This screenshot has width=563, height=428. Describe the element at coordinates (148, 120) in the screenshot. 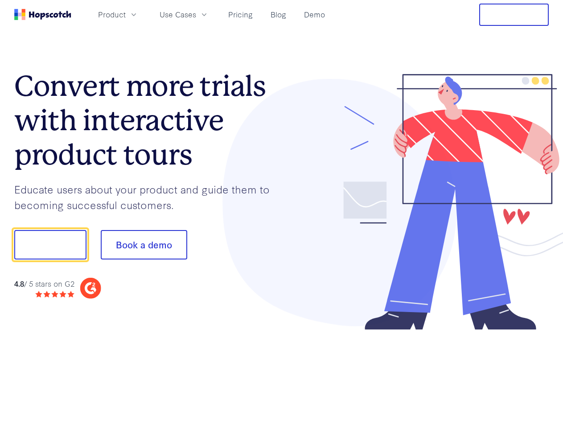

I see `h1: Convert more trials with interactive product tours` at that location.